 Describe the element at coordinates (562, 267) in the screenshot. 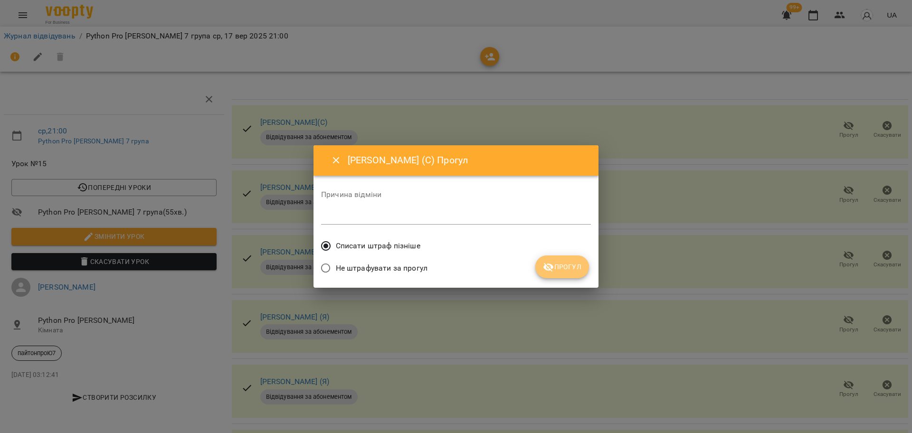

I see `button: Прогул` at that location.